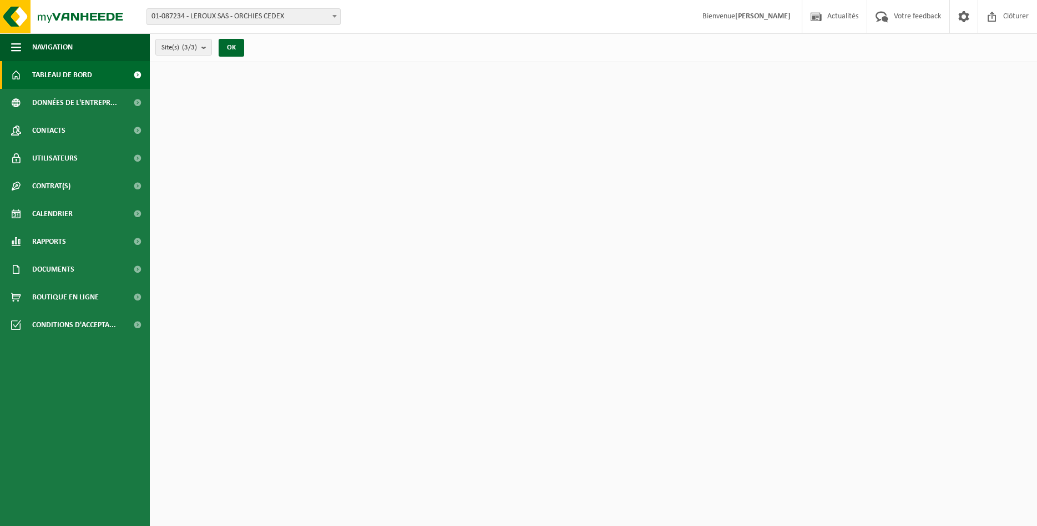 The height and width of the screenshot is (526, 1037). I want to click on span: Documents, so click(53, 269).